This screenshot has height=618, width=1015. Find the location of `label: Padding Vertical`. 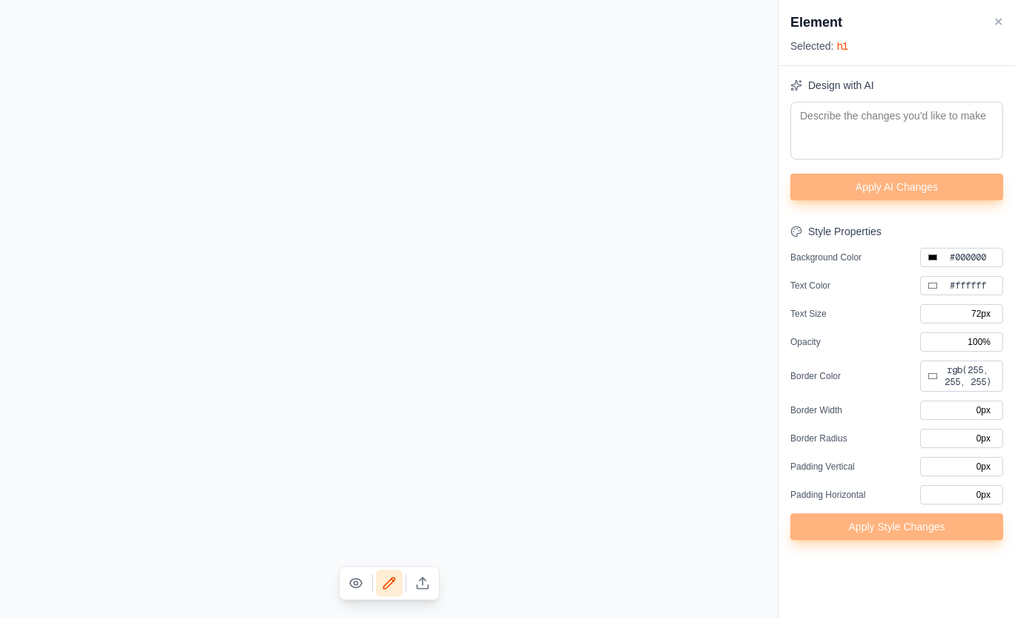

label: Padding Vertical is located at coordinates (855, 467).